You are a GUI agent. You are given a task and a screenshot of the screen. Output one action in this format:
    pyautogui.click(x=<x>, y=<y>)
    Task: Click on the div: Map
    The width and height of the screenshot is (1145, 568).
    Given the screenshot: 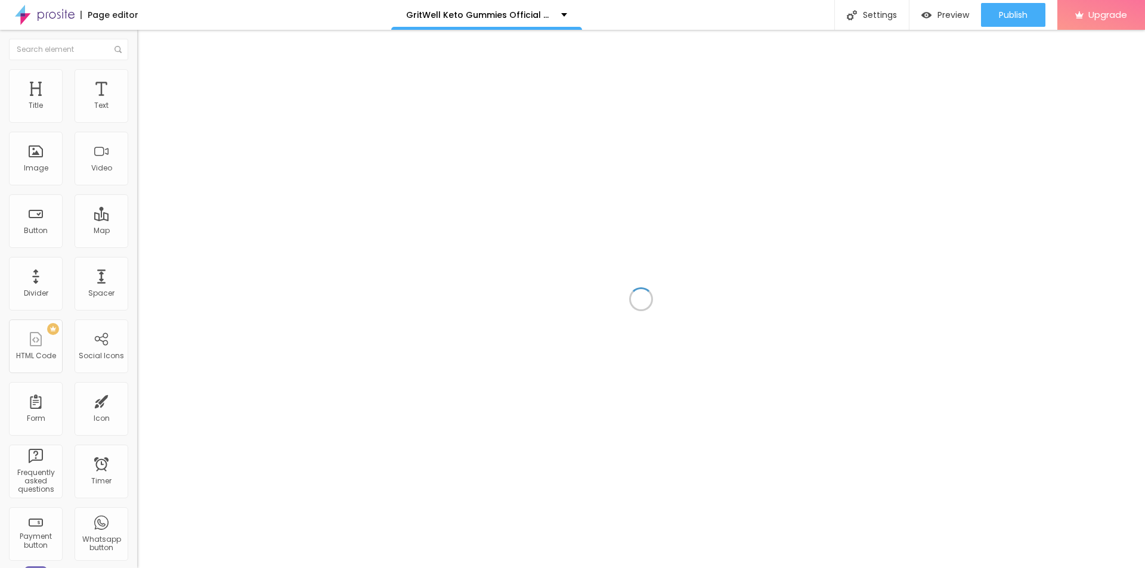 What is the action you would take?
    pyautogui.click(x=101, y=231)
    